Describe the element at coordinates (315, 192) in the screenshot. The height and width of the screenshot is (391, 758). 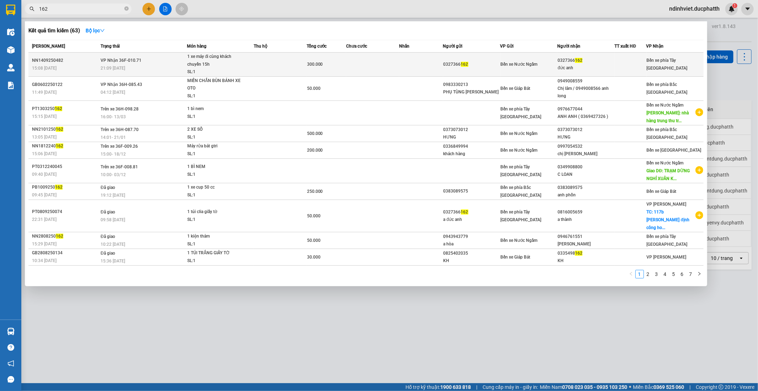
I see `span: 250.000` at that location.